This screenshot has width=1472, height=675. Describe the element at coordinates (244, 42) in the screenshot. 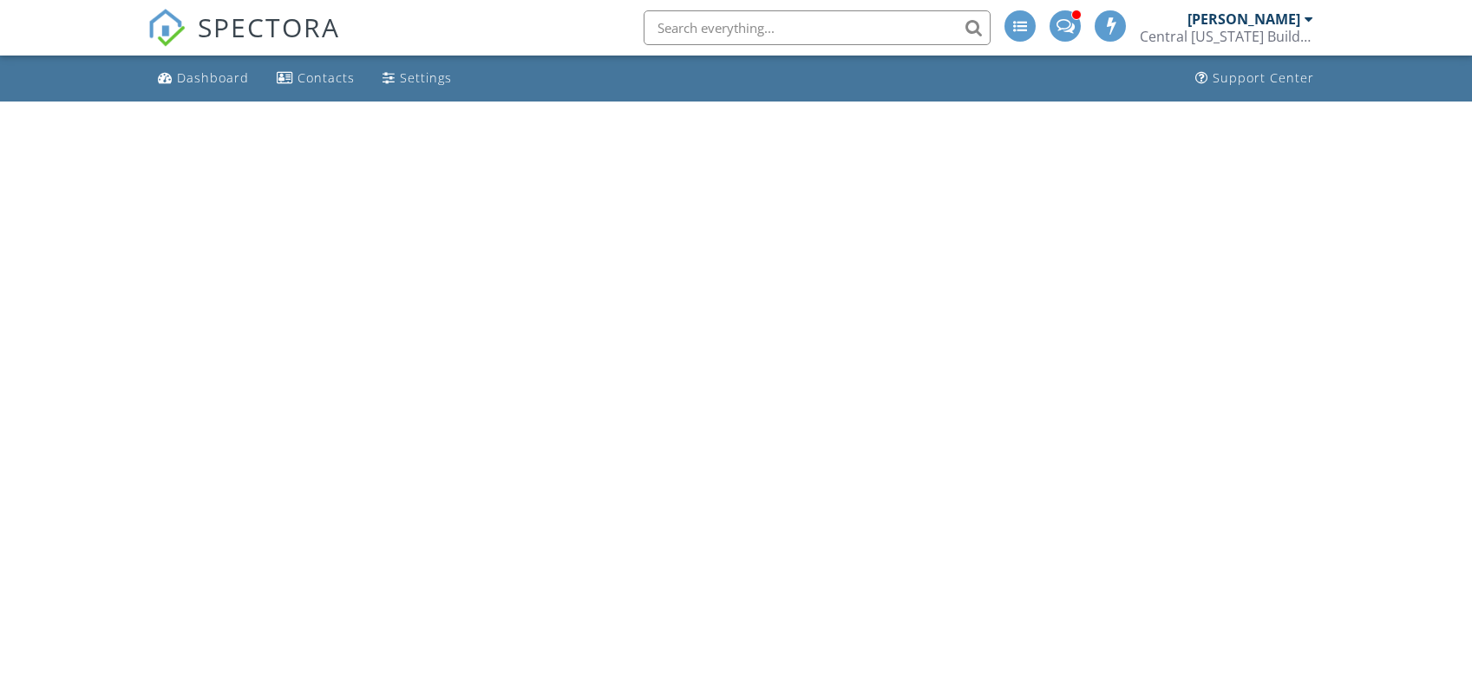

I see `a: SPECTORA` at that location.